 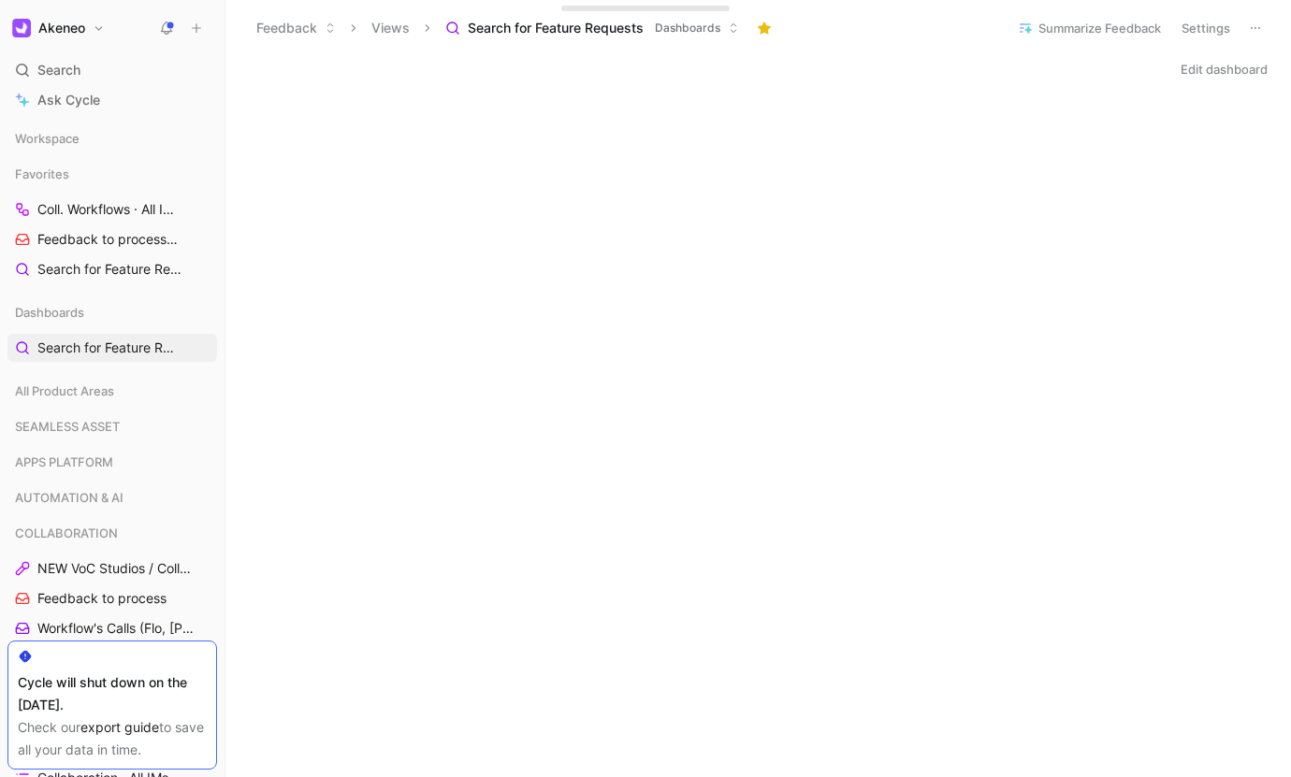 I want to click on span: NEW VoC Studios / Collaboration, so click(x=116, y=569).